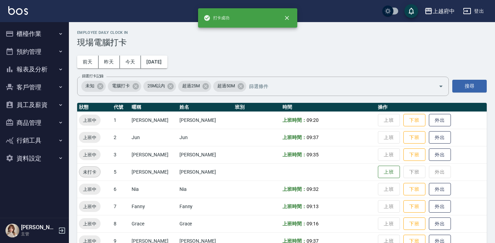 The height and width of the screenshot is (243, 495). I want to click on span: 09:32, so click(313, 189).